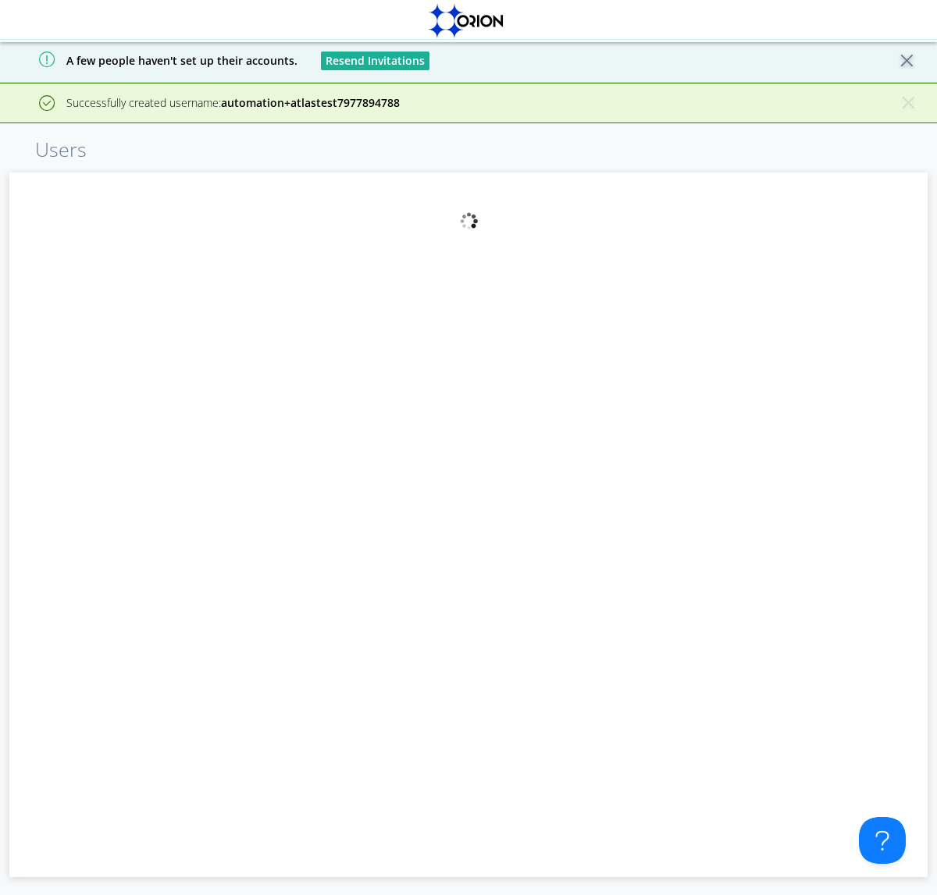 The width and height of the screenshot is (937, 895). I want to click on img: spin.svg, so click(468, 221).